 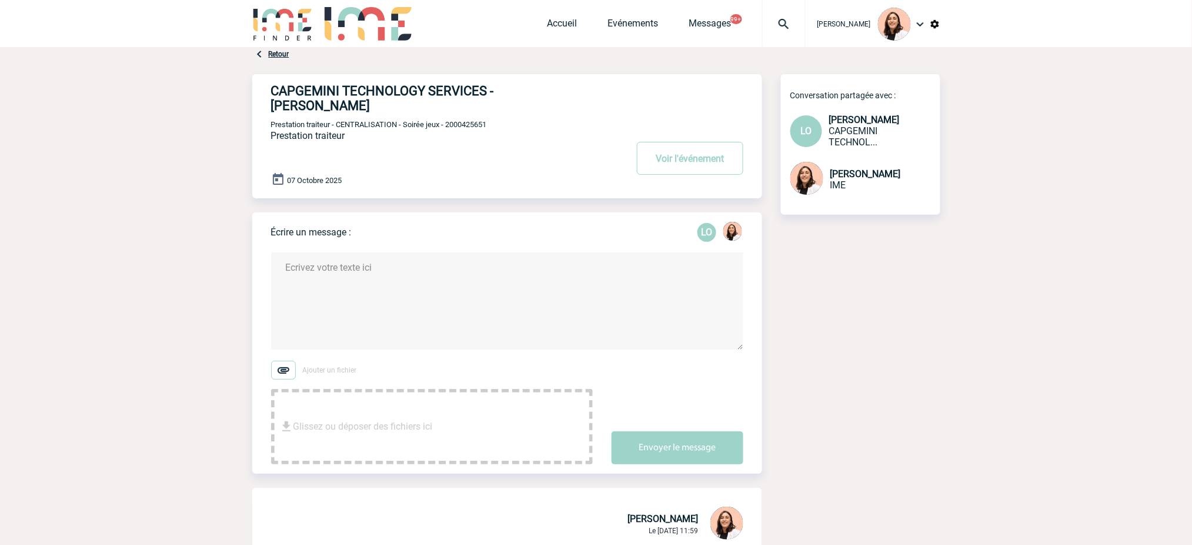 What do you see at coordinates (677, 448) in the screenshot?
I see `button: Envoyer le message` at bounding box center [677, 448].